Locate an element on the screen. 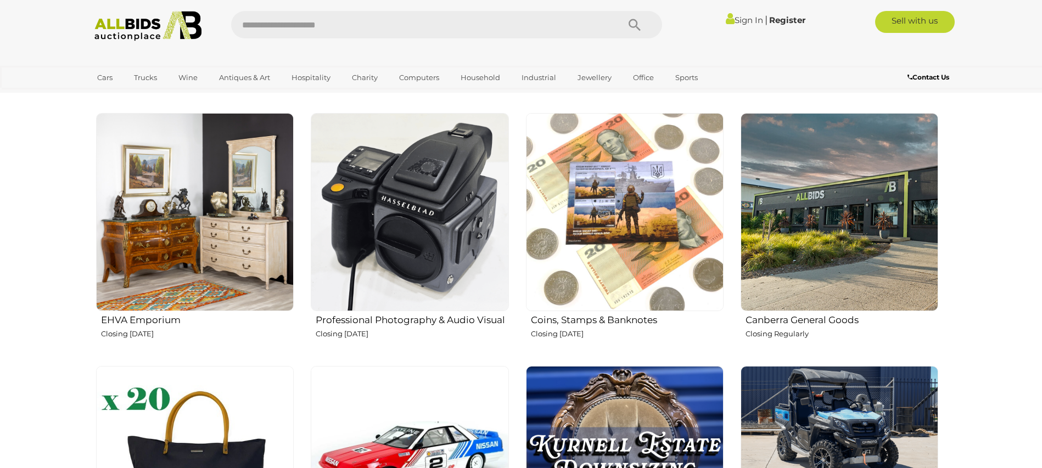  img: Coins, Stamps & Banknotes is located at coordinates (625, 212).